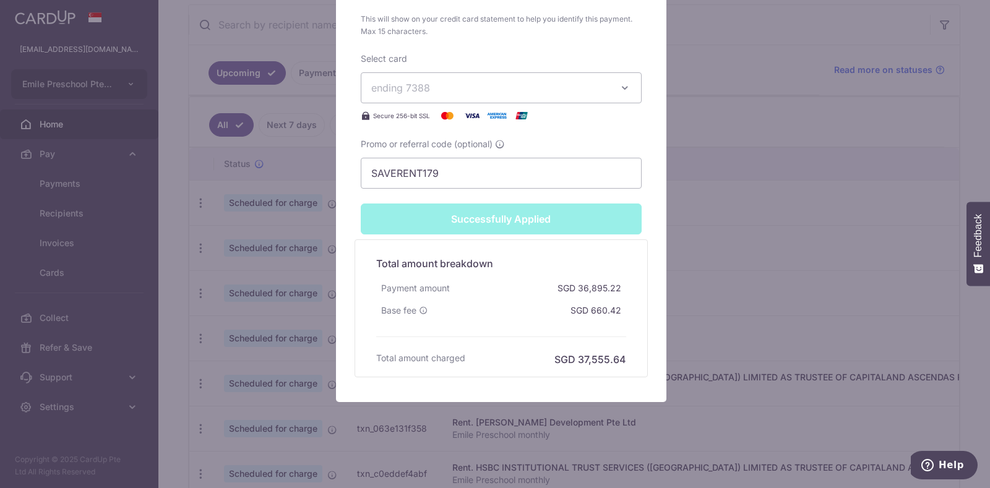 This screenshot has height=488, width=990. Describe the element at coordinates (421, 358) in the screenshot. I see `h6: Total amount charged` at that location.